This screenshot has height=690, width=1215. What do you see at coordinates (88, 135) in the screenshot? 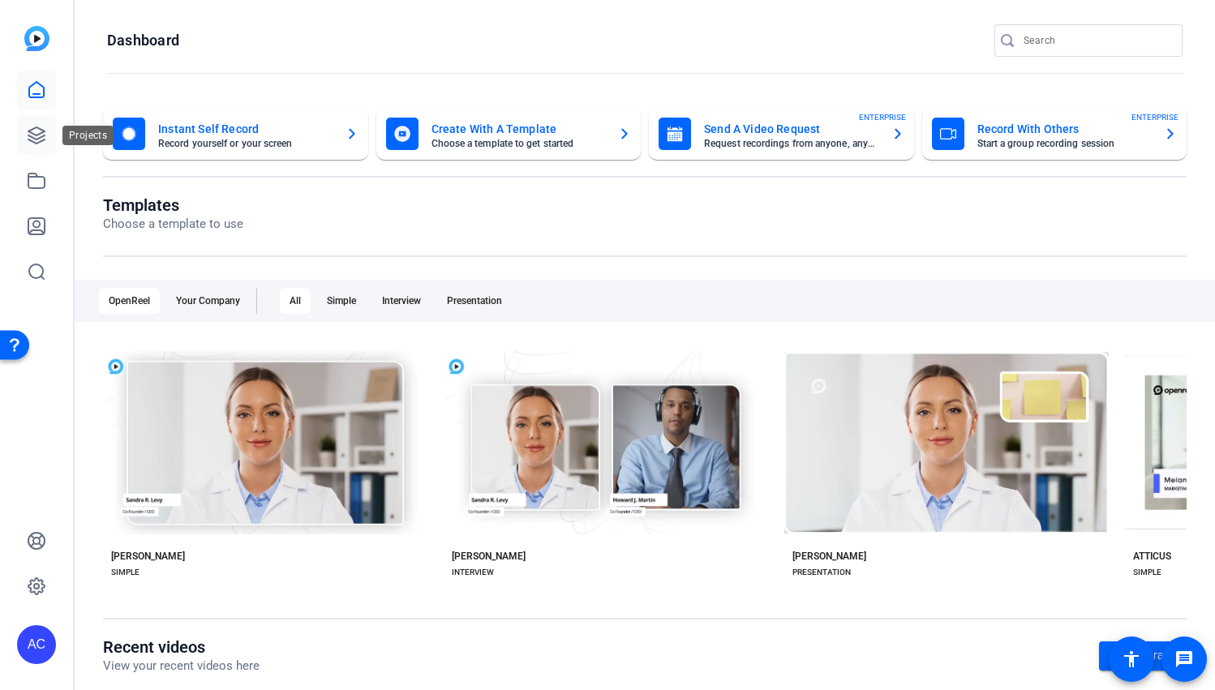
I see `div: Projects` at bounding box center [88, 135].